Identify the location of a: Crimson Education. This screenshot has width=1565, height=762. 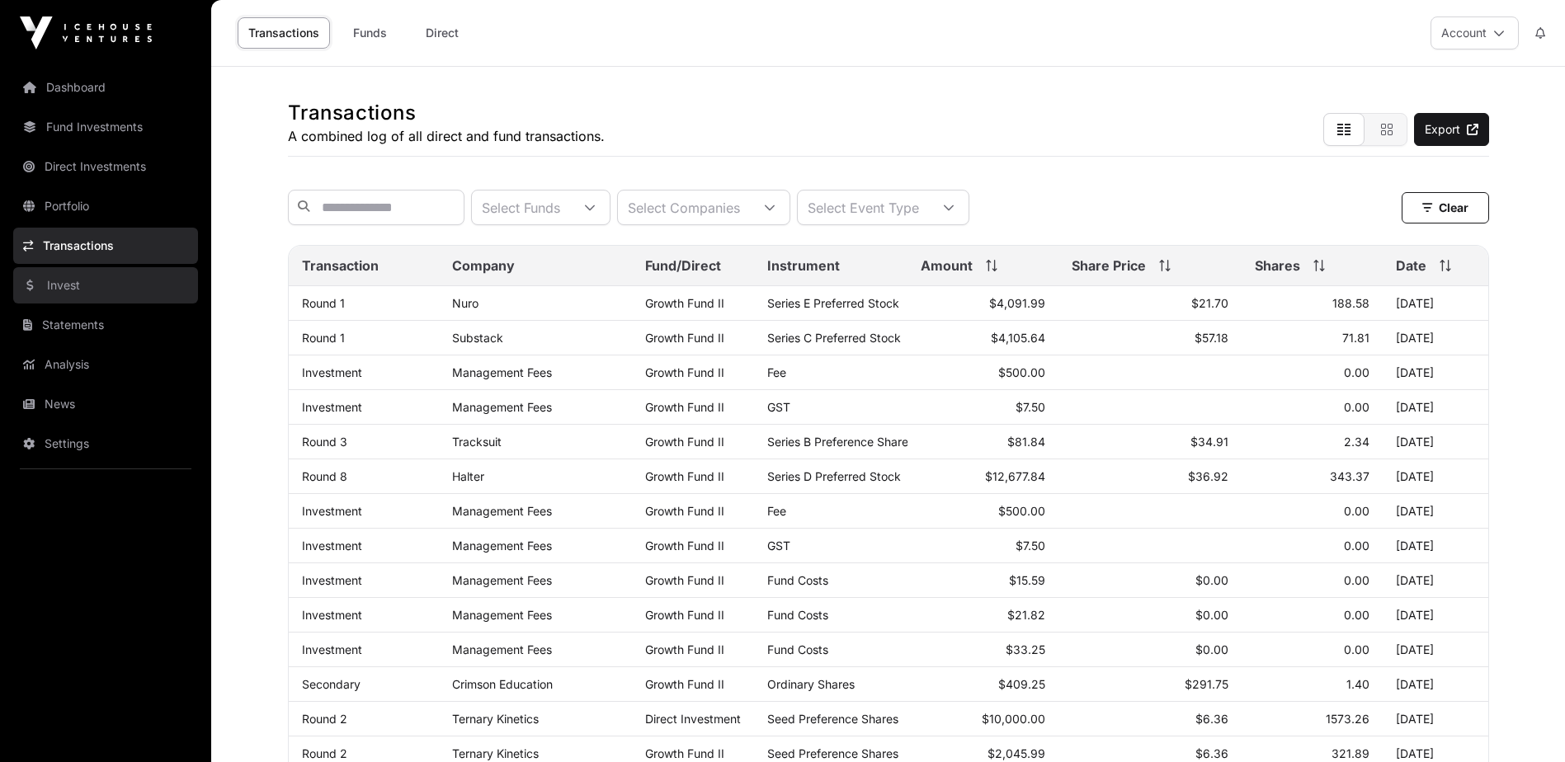
(502, 684).